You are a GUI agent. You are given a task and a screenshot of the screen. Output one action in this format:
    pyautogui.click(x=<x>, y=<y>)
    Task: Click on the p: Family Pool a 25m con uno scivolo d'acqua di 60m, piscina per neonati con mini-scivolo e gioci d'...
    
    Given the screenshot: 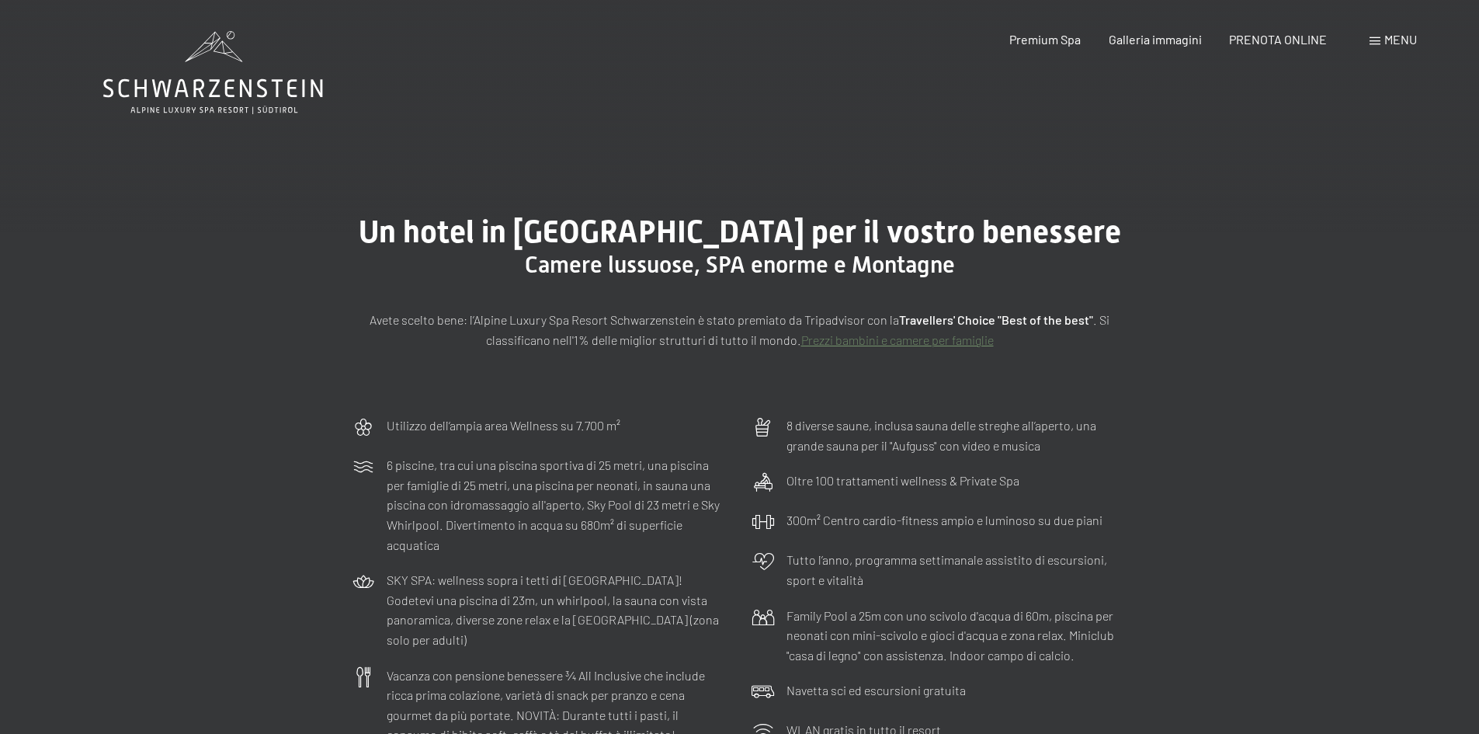 What is the action you would take?
    pyautogui.click(x=957, y=635)
    